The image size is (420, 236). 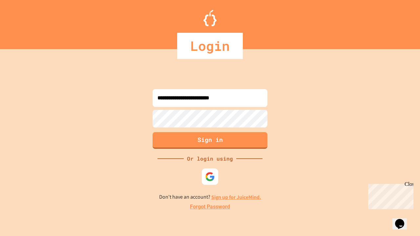 What do you see at coordinates (236, 197) in the screenshot?
I see `a: Sign up for JuiceMind.` at bounding box center [236, 197].